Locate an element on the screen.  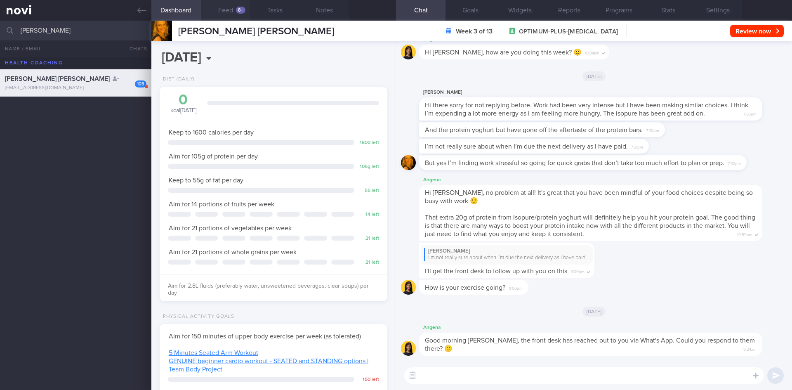
a: 5 Minutes Seated Arm Workout is located at coordinates (213, 353).